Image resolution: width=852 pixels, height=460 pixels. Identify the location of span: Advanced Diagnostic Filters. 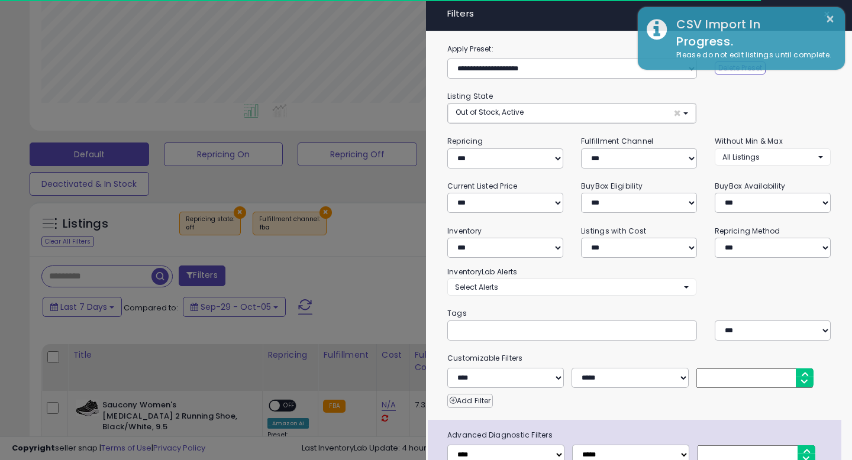
(640, 435).